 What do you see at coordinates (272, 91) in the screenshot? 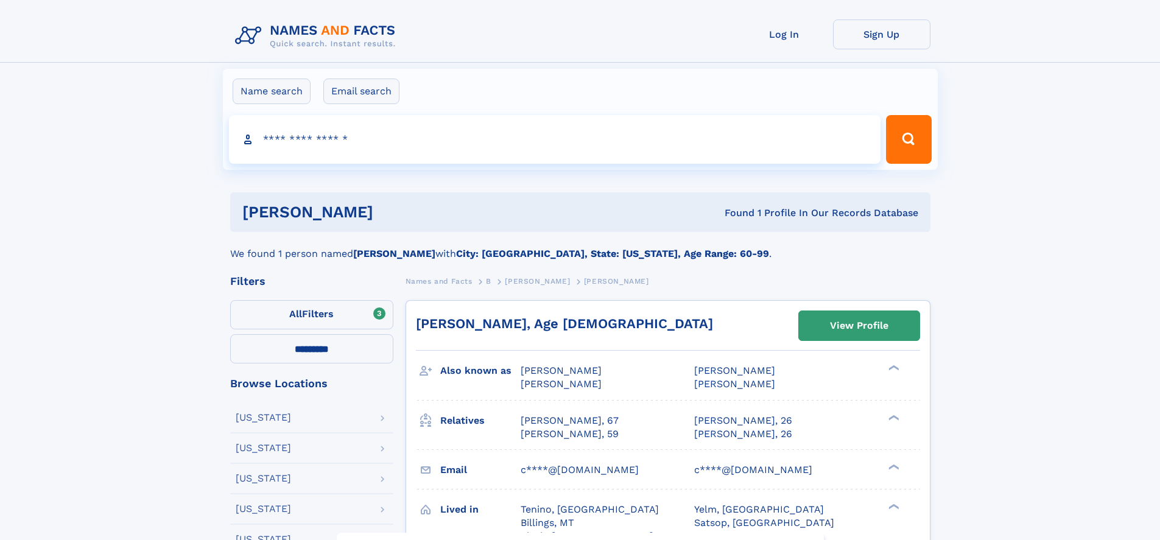
I see `label: Name search` at bounding box center [272, 91].